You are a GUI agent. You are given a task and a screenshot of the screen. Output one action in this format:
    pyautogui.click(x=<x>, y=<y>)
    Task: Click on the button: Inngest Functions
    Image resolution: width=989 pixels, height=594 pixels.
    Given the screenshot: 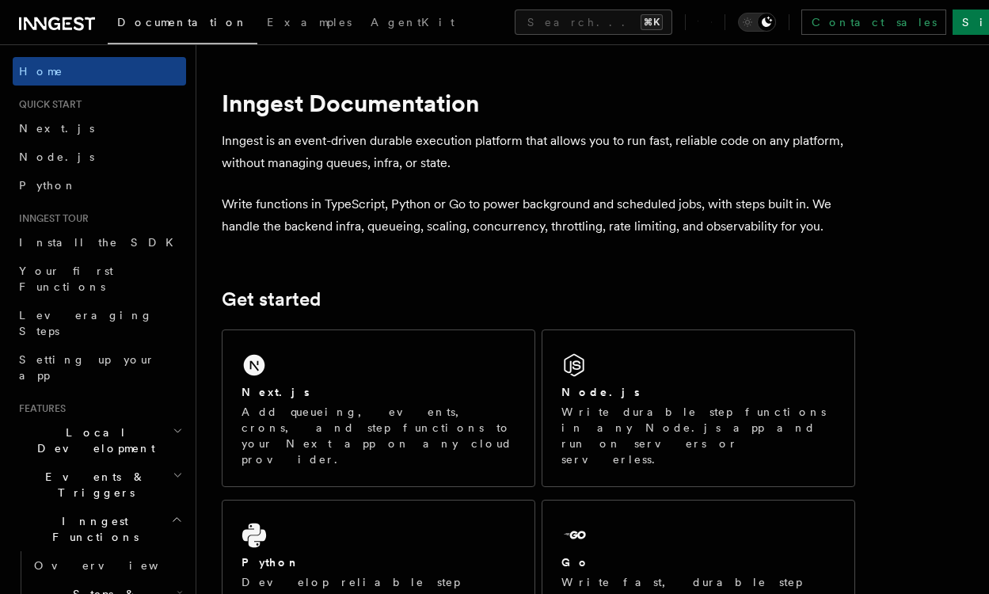 What is the action you would take?
    pyautogui.click(x=99, y=529)
    